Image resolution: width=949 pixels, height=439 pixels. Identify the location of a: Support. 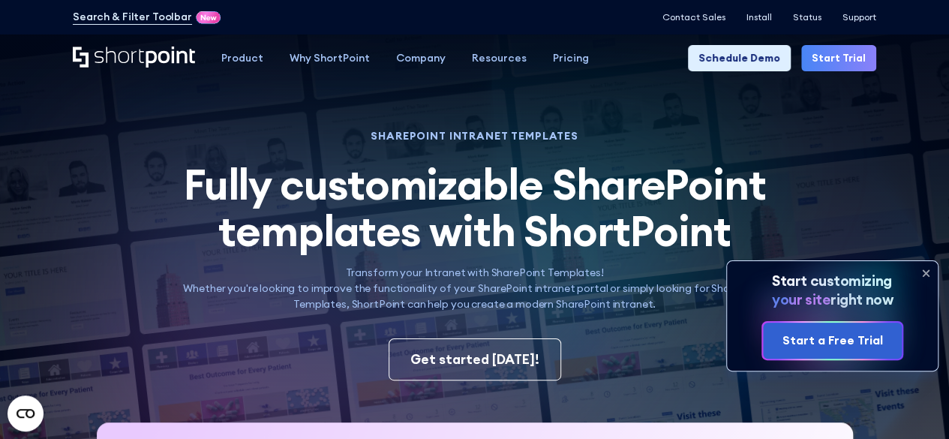
(859, 17).